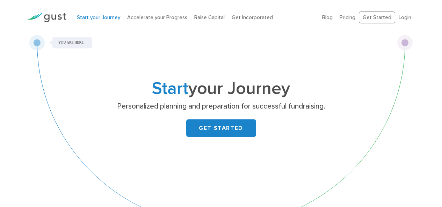 Image resolution: width=442 pixels, height=207 pixels. I want to click on a: Pricing, so click(347, 17).